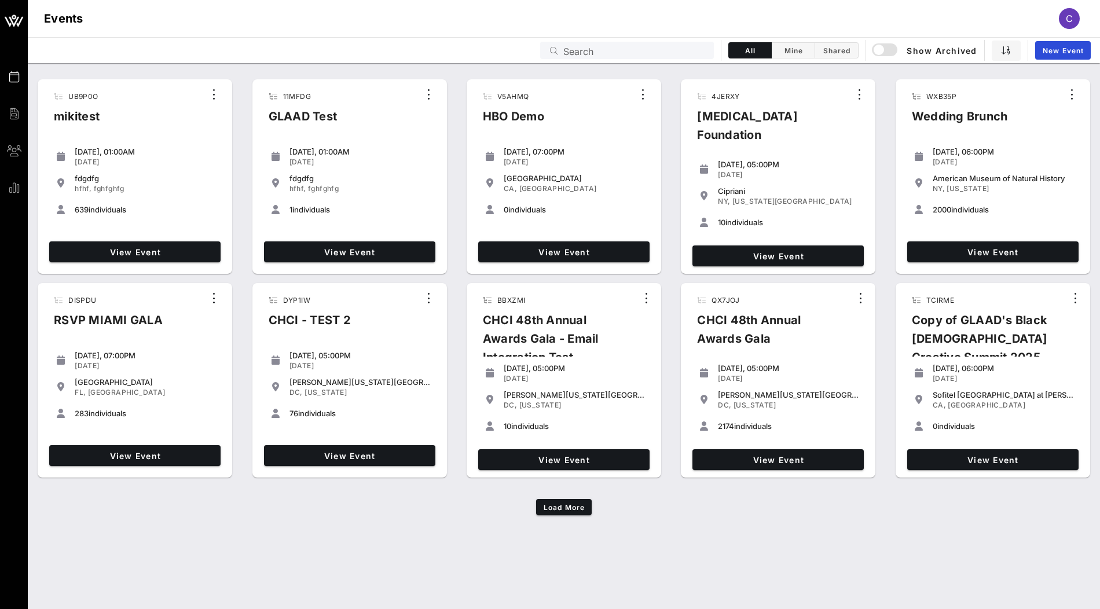 This screenshot has height=609, width=1100. I want to click on div: C, so click(1069, 19).